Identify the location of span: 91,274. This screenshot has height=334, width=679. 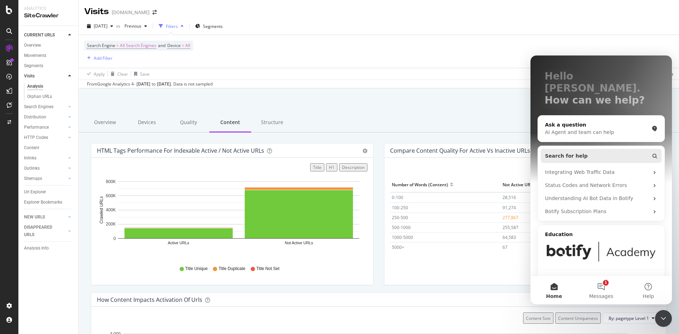
(509, 208).